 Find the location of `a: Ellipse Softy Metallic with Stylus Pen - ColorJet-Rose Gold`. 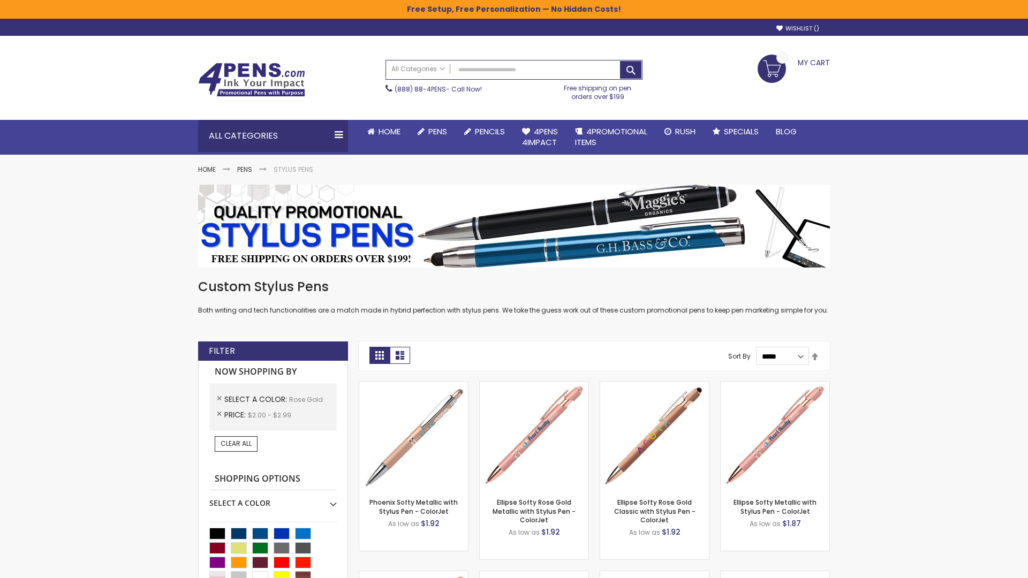

a: Ellipse Softy Metallic with Stylus Pen - ColorJet-Rose Gold is located at coordinates (775, 385).